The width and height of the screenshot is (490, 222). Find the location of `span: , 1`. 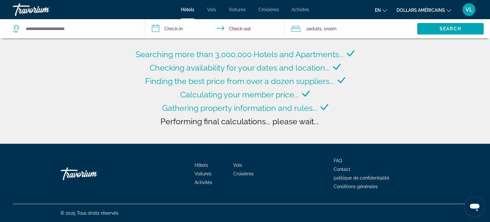

span: , 1 is located at coordinates (329, 29).